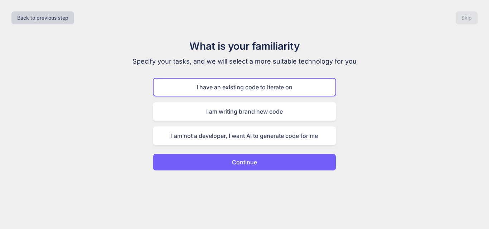 This screenshot has width=489, height=229. I want to click on div: I am not a developer, I want AI to generate code for me, so click(244, 136).